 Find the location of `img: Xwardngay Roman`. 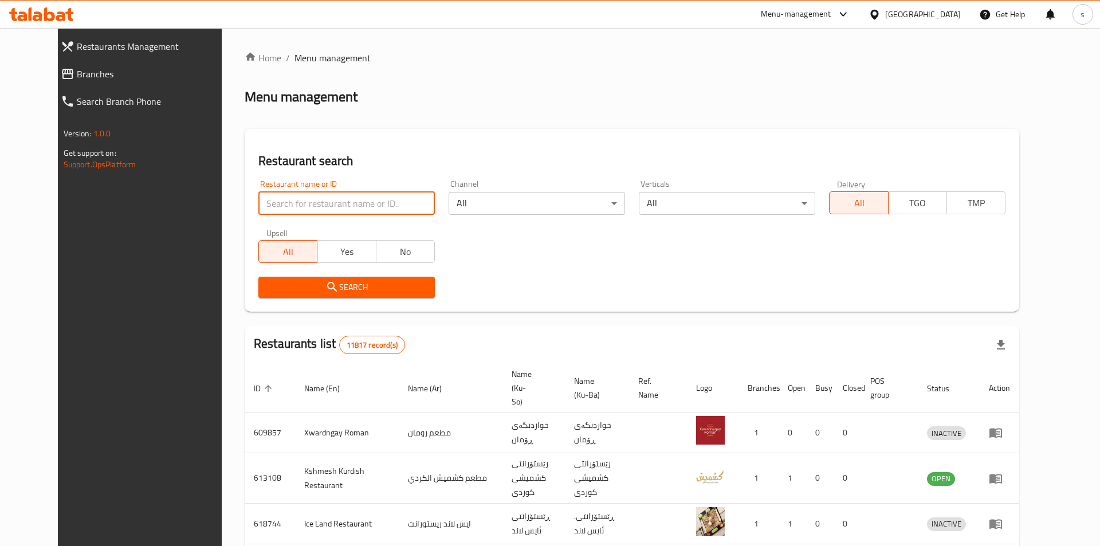

img: Xwardngay Roman is located at coordinates (711, 430).